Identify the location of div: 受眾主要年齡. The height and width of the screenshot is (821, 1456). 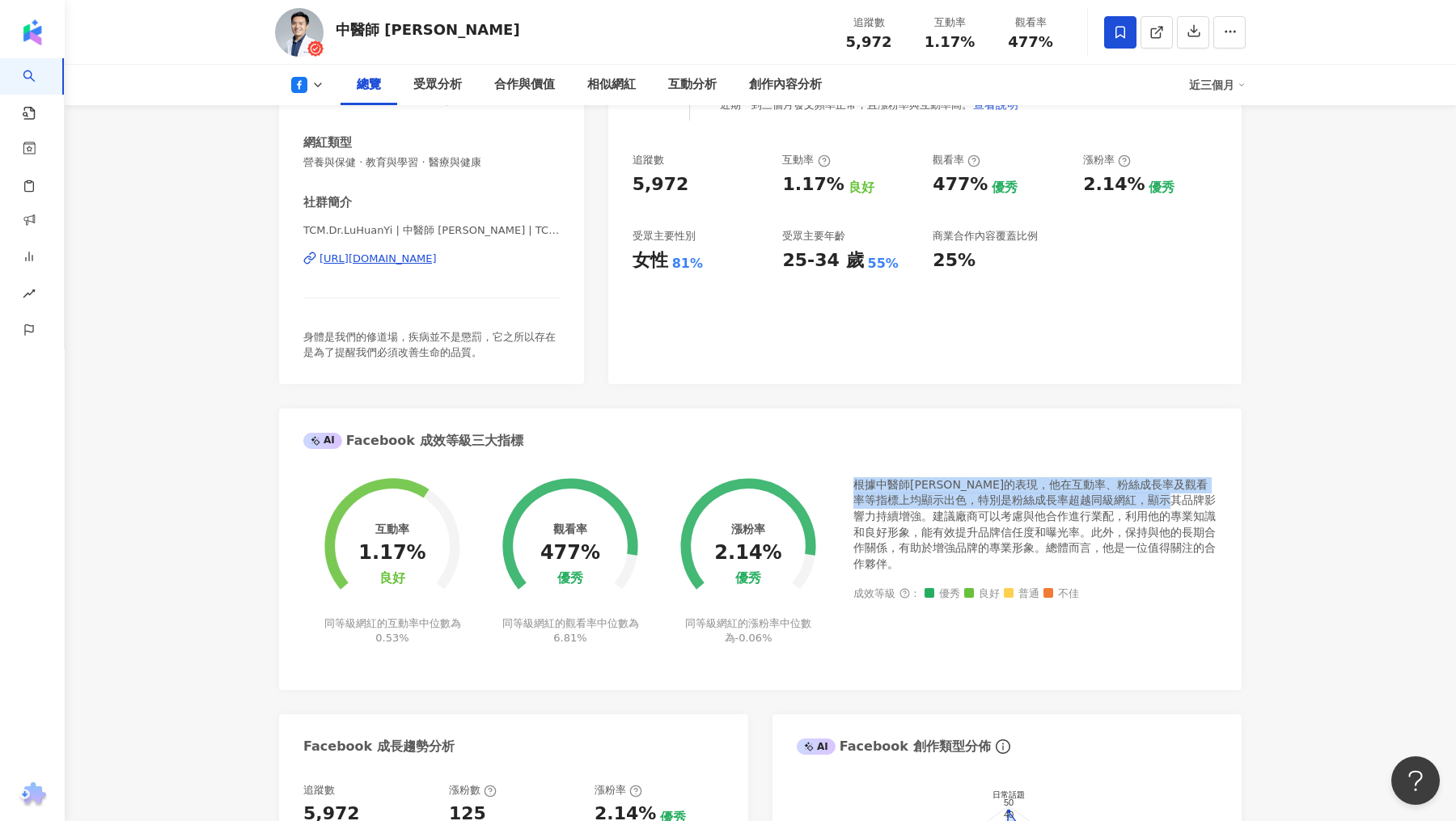
(814, 237).